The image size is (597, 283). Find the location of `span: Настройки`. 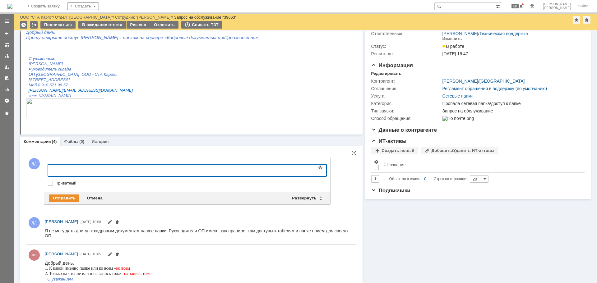

span: Настройки is located at coordinates (376, 162).